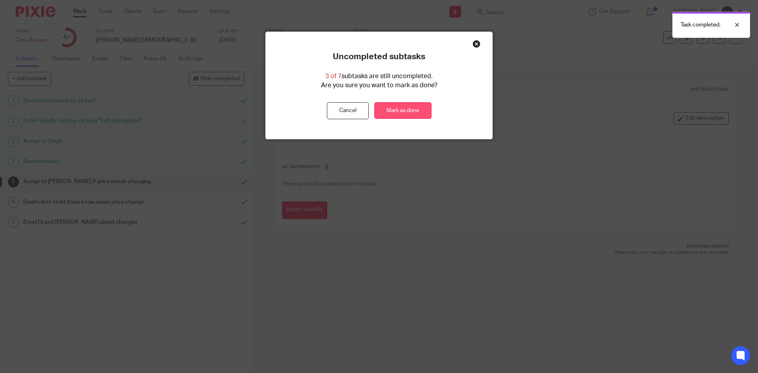 This screenshot has height=373, width=758. What do you see at coordinates (348, 110) in the screenshot?
I see `button: Cancel` at bounding box center [348, 110].